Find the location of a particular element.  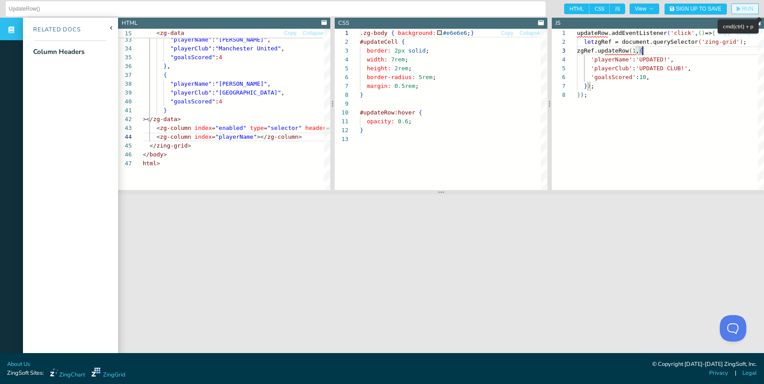

span: 1 is located at coordinates (634, 50).